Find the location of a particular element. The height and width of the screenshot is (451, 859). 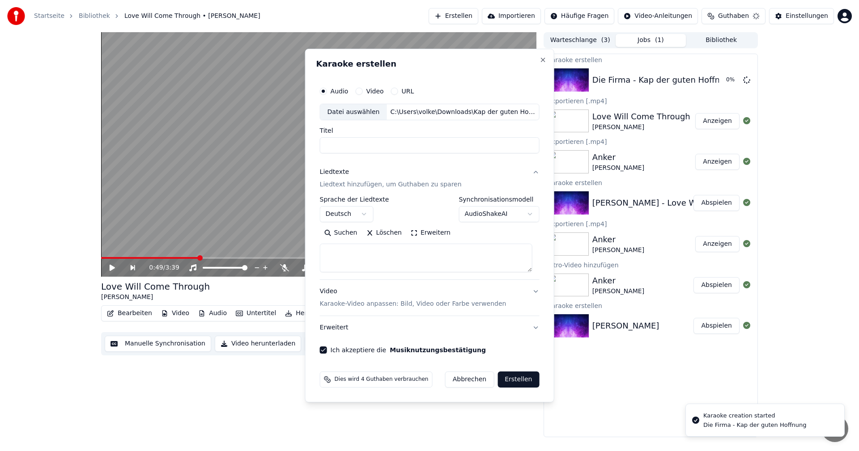

button: Löschen is located at coordinates (383, 234).